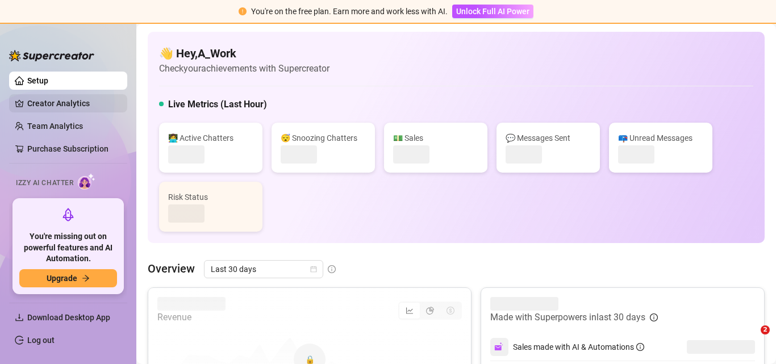 The height and width of the screenshot is (364, 776). What do you see at coordinates (44, 183) in the screenshot?
I see `span: Izzy AI Chatter` at bounding box center [44, 183].